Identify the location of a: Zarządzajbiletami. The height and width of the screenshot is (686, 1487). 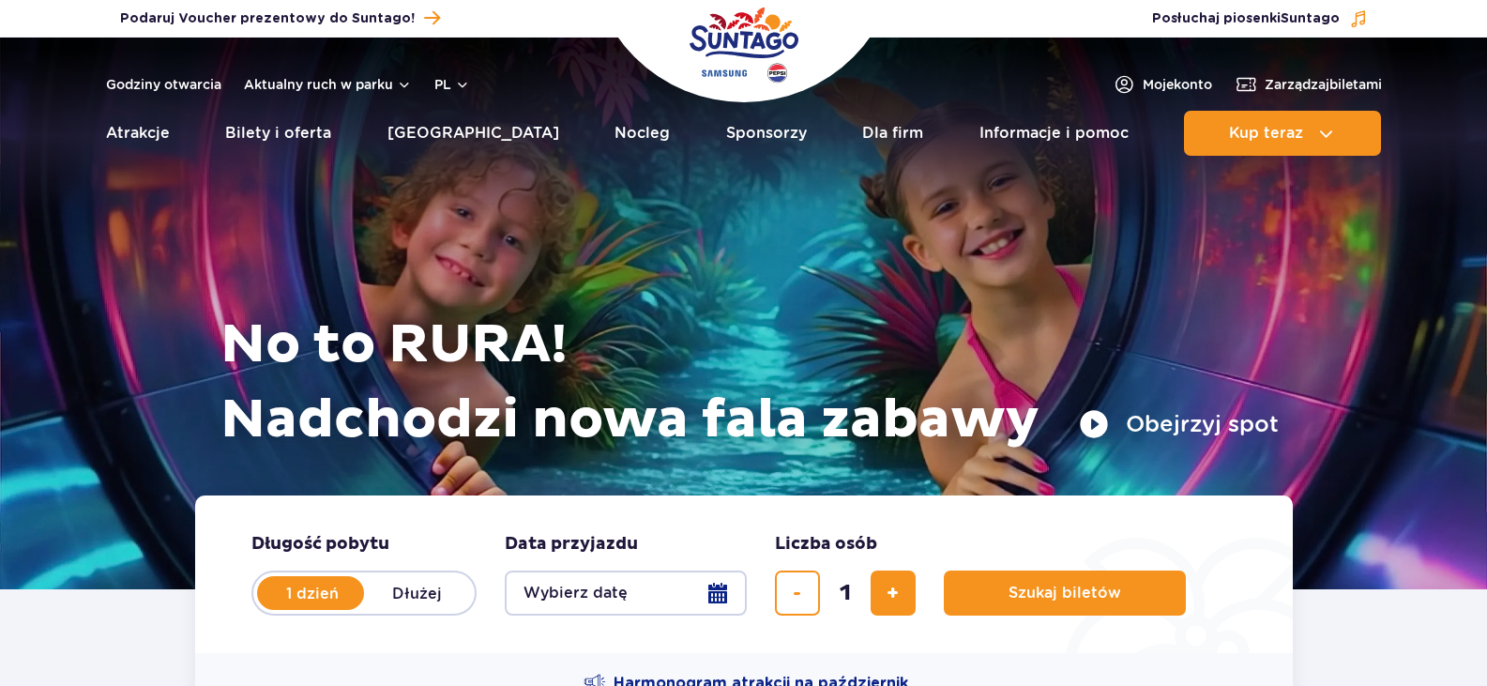
(1308, 84).